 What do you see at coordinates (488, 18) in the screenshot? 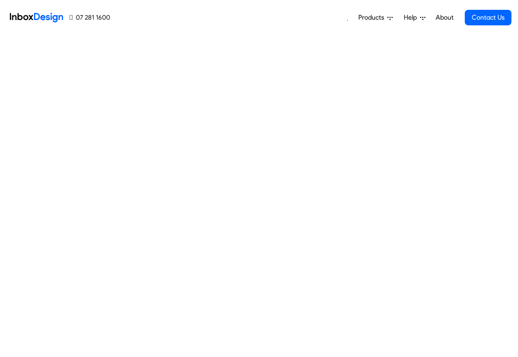
I see `a: Contact Us` at bounding box center [488, 18].